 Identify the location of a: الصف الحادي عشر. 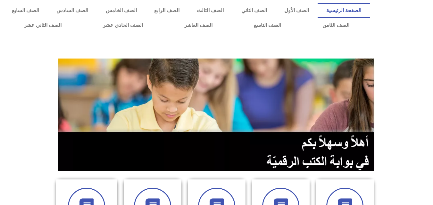
(123, 25).